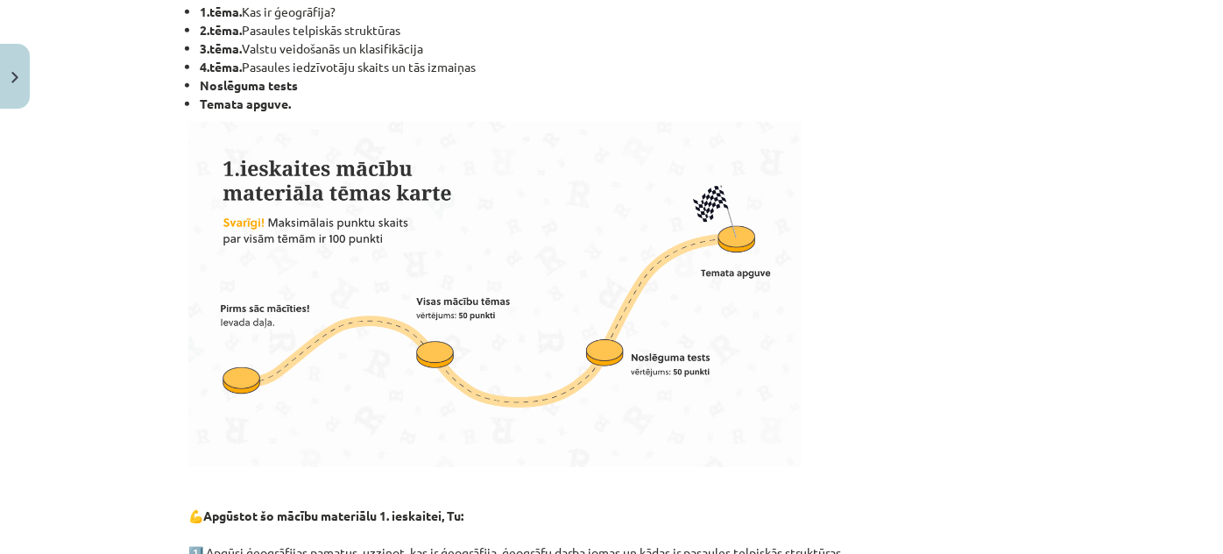 The width and height of the screenshot is (1223, 554). Describe the element at coordinates (333, 515) in the screenshot. I see `strong: Apgūstot šo mācību materiālu 1. ieskaitei, Tu:` at that location.